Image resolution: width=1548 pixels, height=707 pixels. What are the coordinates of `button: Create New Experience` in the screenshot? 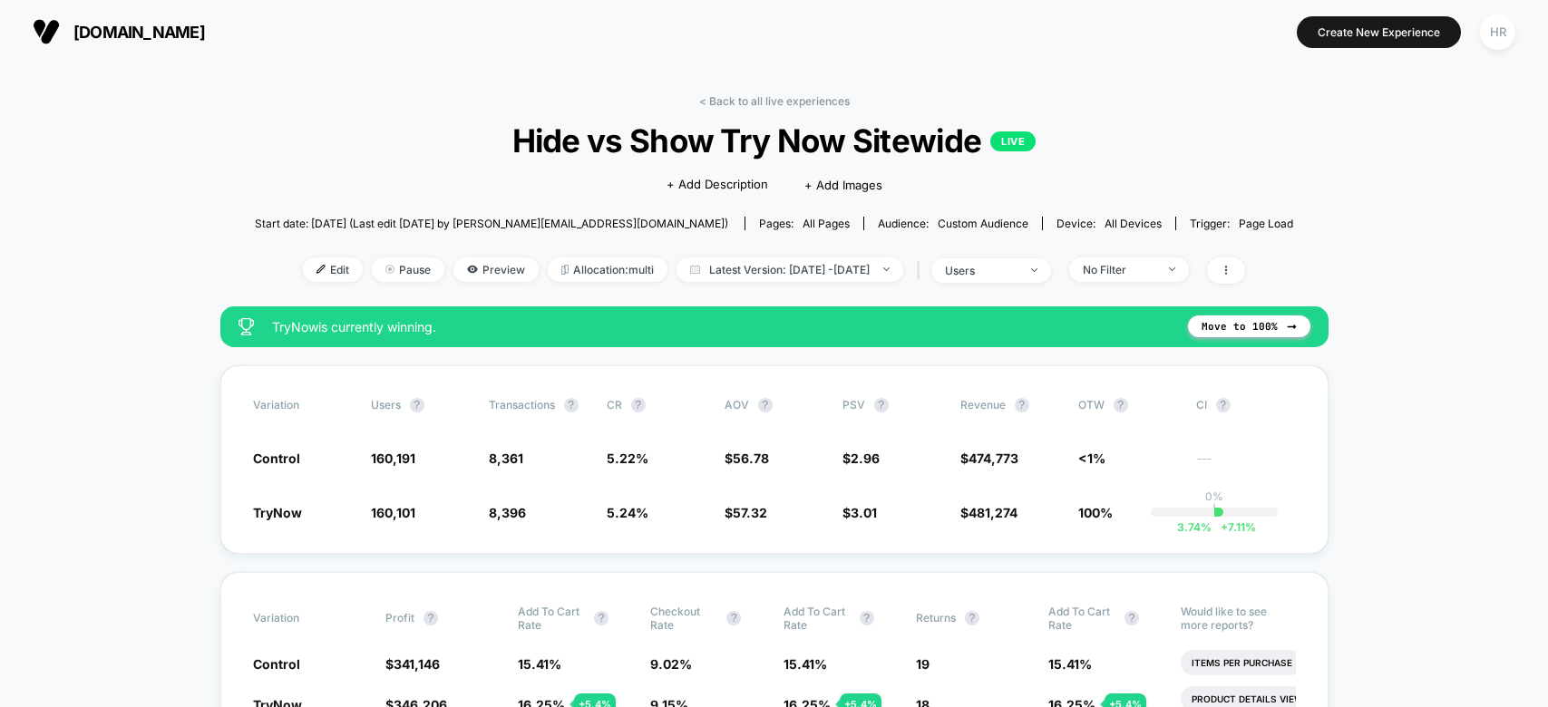 It's located at (1378, 32).